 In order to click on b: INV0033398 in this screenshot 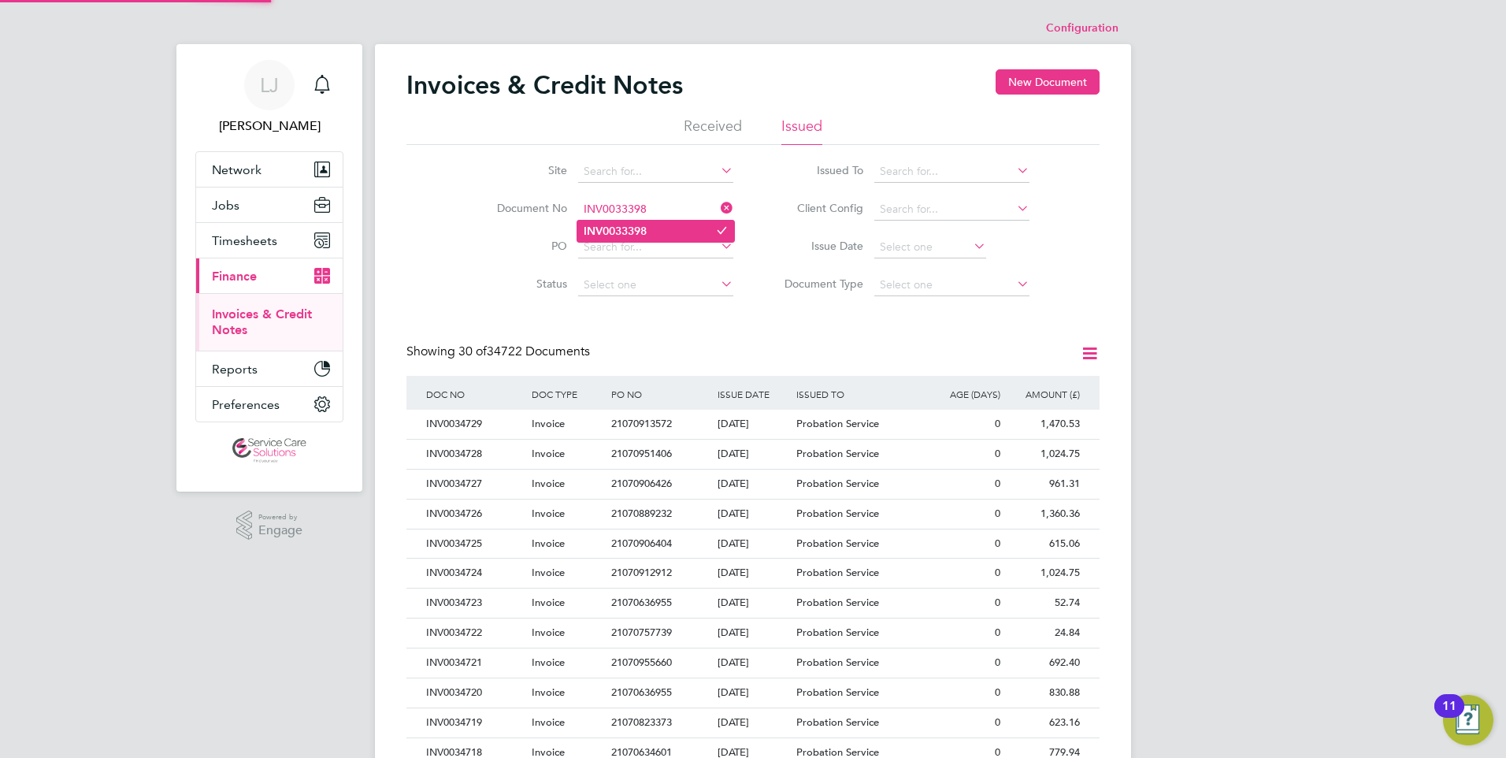, I will do `click(615, 231)`.